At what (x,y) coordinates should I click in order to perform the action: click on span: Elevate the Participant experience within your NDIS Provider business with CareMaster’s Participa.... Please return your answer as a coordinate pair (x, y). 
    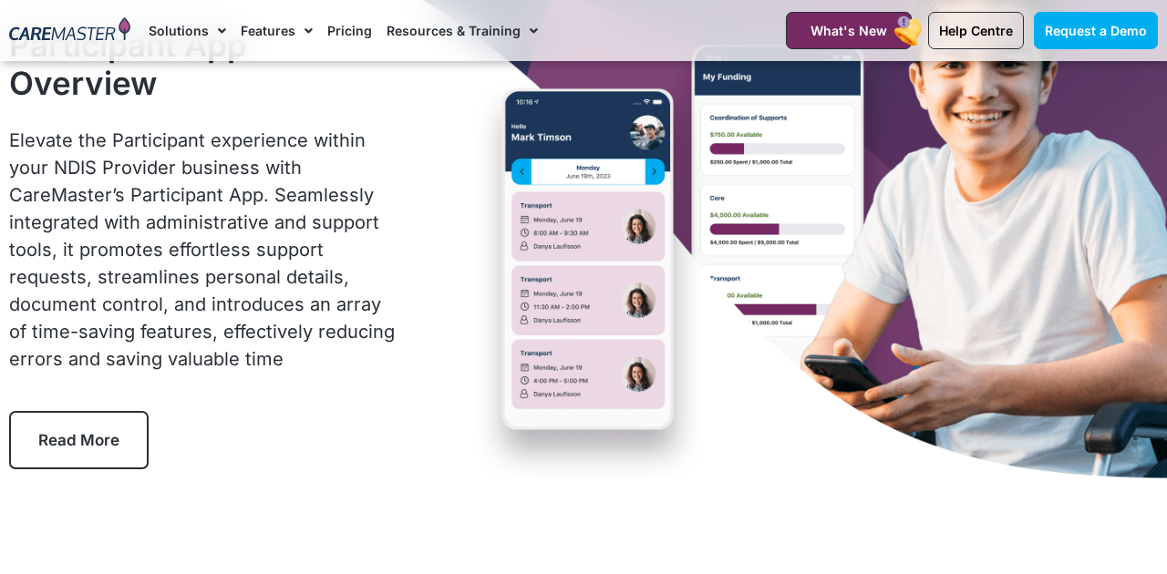
    Looking at the image, I should click on (201, 250).